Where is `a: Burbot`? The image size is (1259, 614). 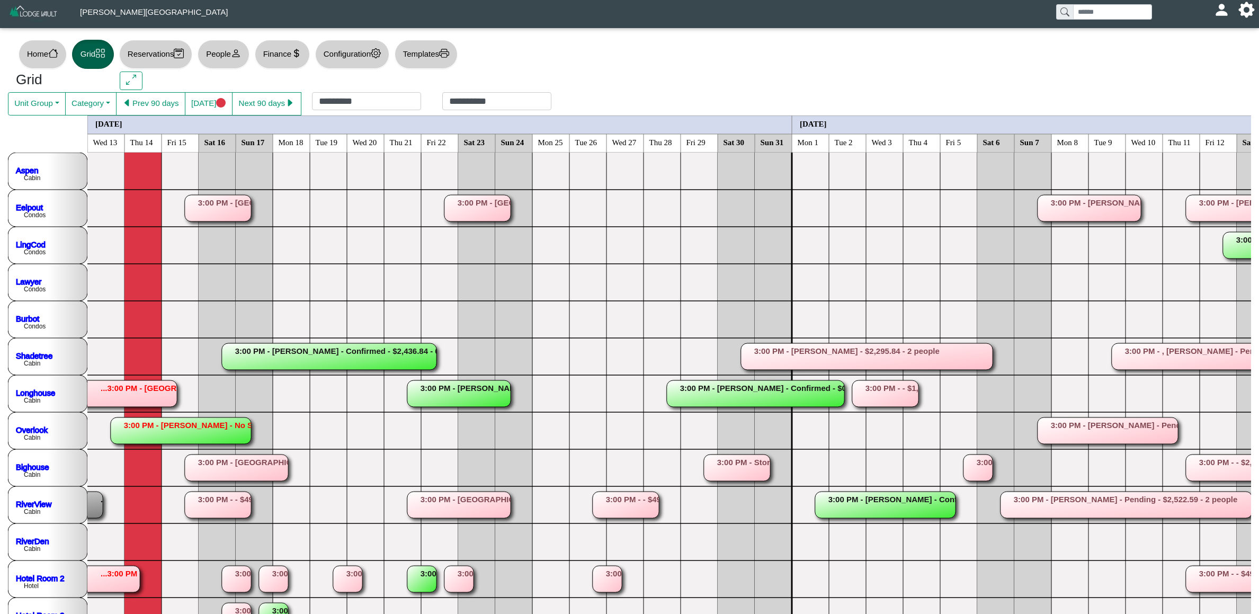 a: Burbot is located at coordinates (28, 318).